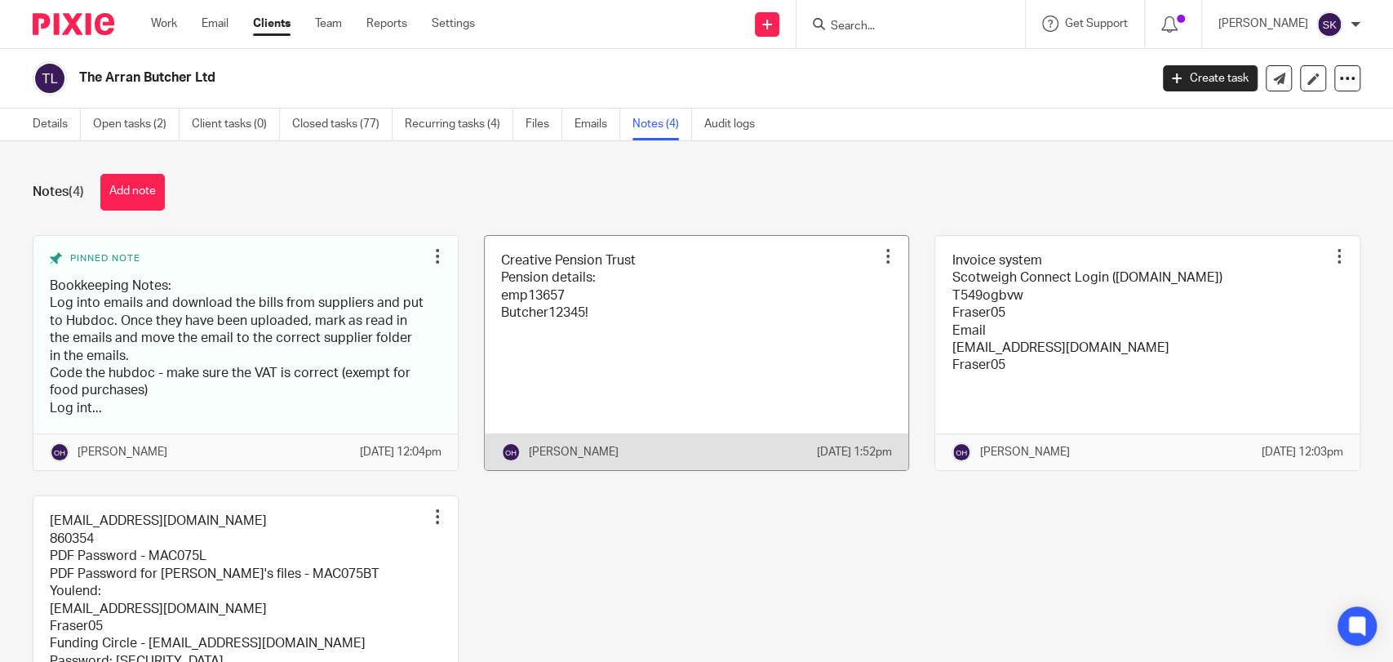 Image resolution: width=1393 pixels, height=662 pixels. Describe the element at coordinates (1210, 78) in the screenshot. I see `a: Create task` at that location.